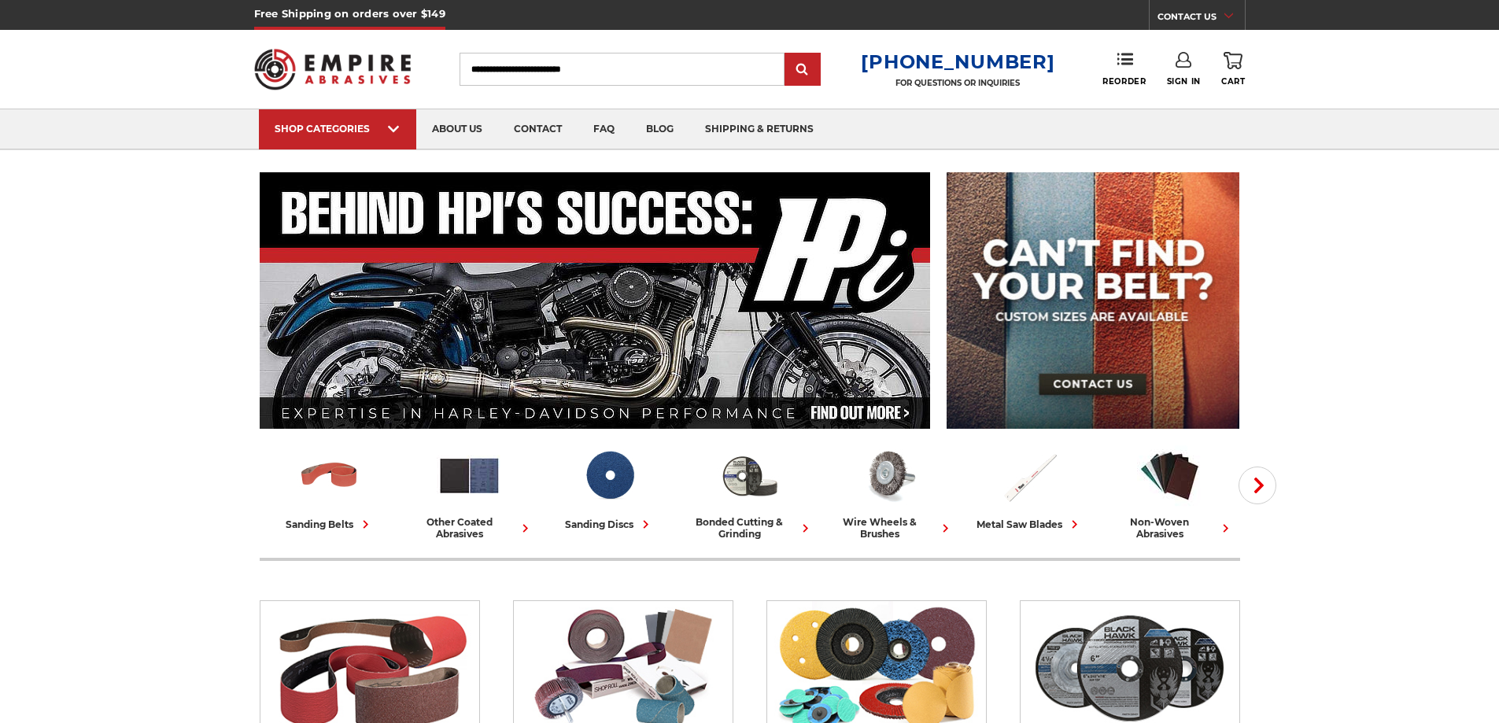 The width and height of the screenshot is (1499, 723). I want to click on div: bonded cutting & grinding, so click(750, 528).